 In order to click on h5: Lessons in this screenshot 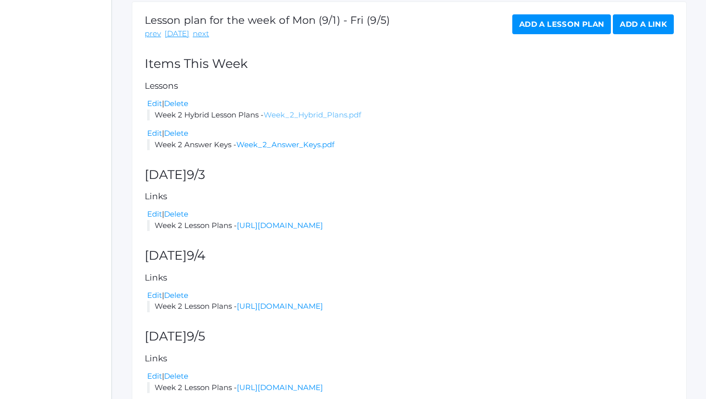, I will do `click(409, 86)`.